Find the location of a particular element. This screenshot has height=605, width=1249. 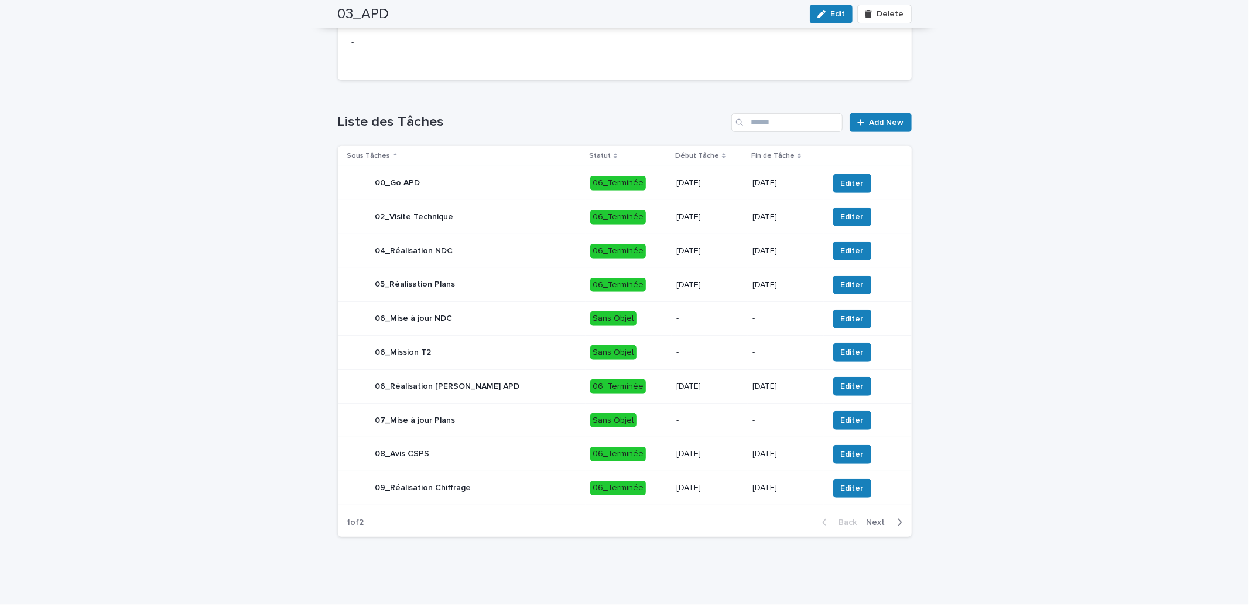

p: 08_Avis CSPS is located at coordinates (402, 453).